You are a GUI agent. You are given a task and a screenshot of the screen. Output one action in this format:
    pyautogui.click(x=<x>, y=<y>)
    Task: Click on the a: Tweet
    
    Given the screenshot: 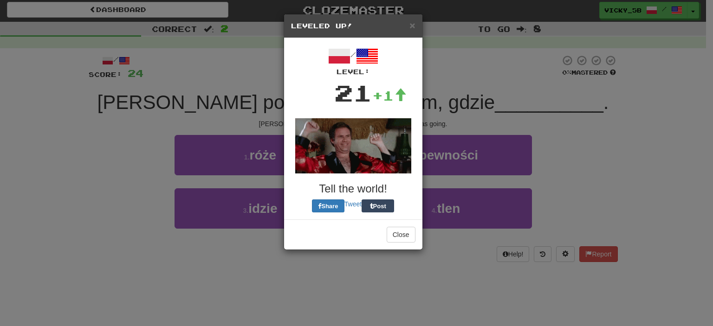 What is the action you would take?
    pyautogui.click(x=353, y=204)
    